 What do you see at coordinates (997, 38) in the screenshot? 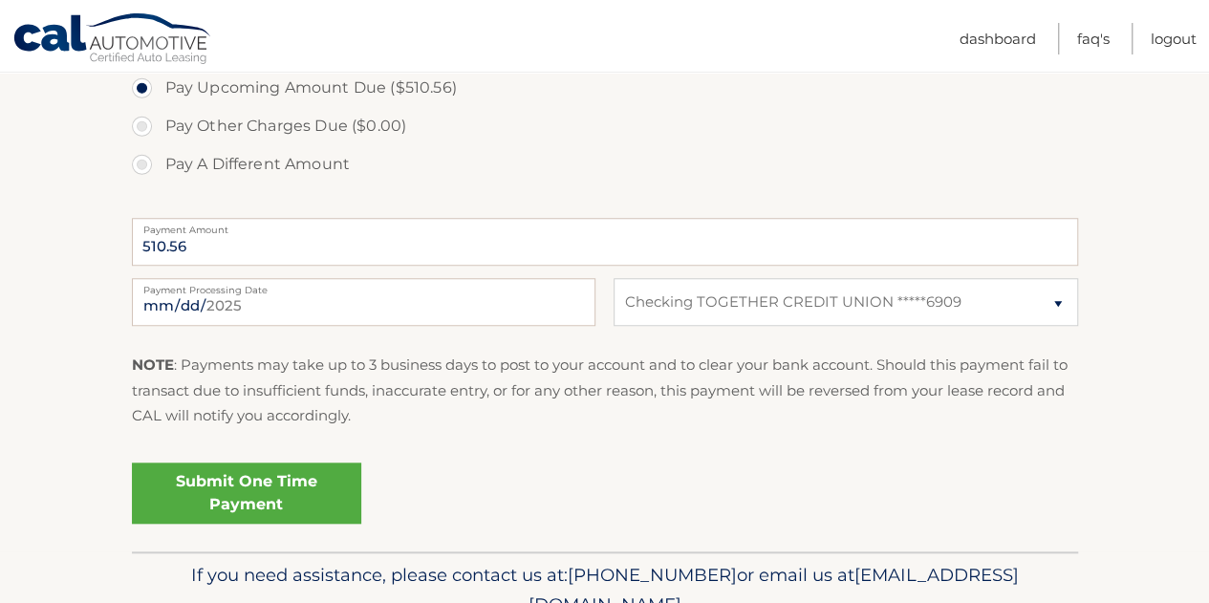
I see `a: Dashboard` at bounding box center [997, 38].